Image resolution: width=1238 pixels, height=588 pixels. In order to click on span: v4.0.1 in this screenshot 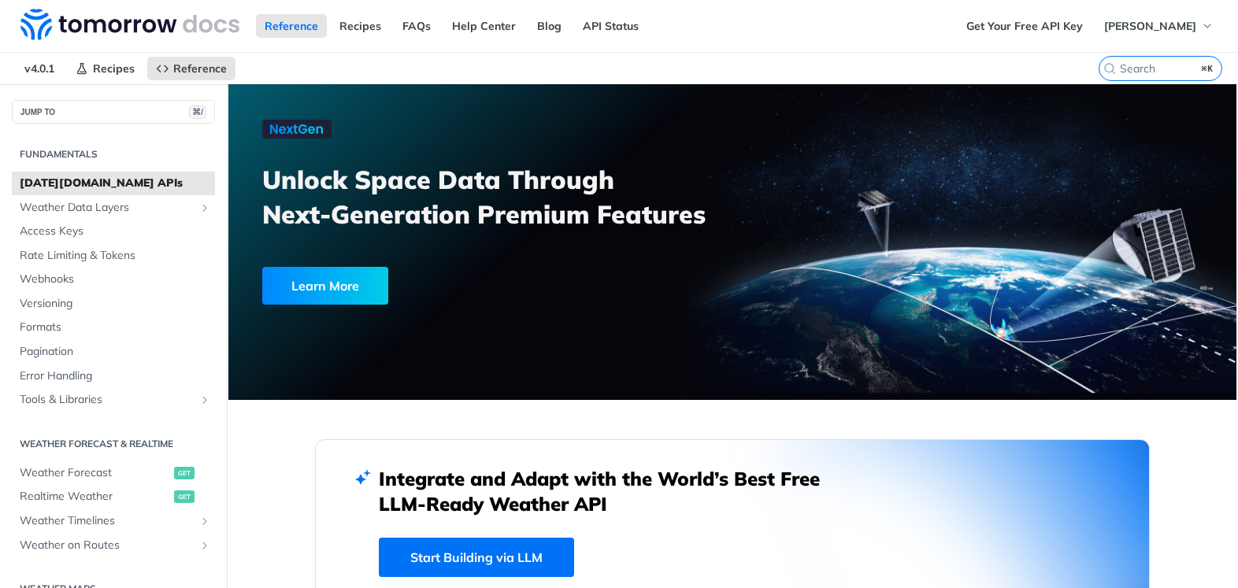, I will do `click(39, 68)`.